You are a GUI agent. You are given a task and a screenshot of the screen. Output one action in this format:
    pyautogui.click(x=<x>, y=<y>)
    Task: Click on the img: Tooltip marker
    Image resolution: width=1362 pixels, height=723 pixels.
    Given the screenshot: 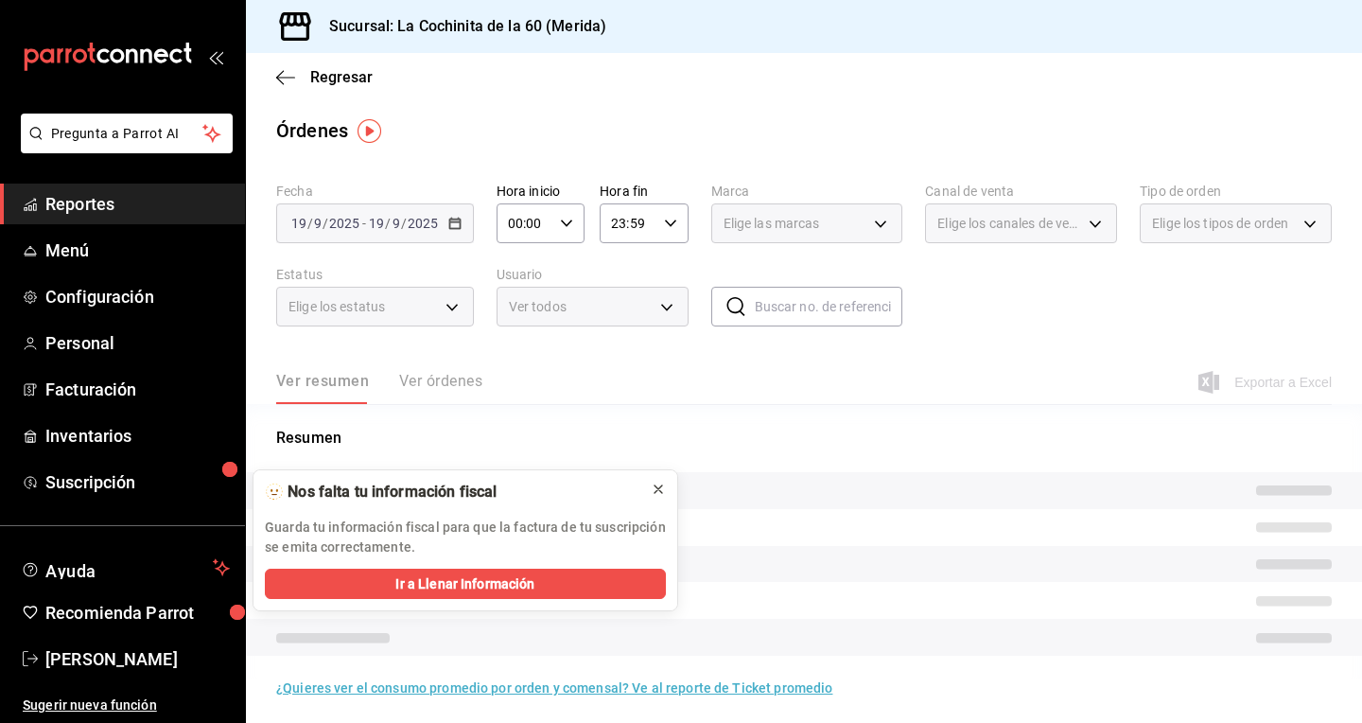 What is the action you would take?
    pyautogui.click(x=369, y=131)
    